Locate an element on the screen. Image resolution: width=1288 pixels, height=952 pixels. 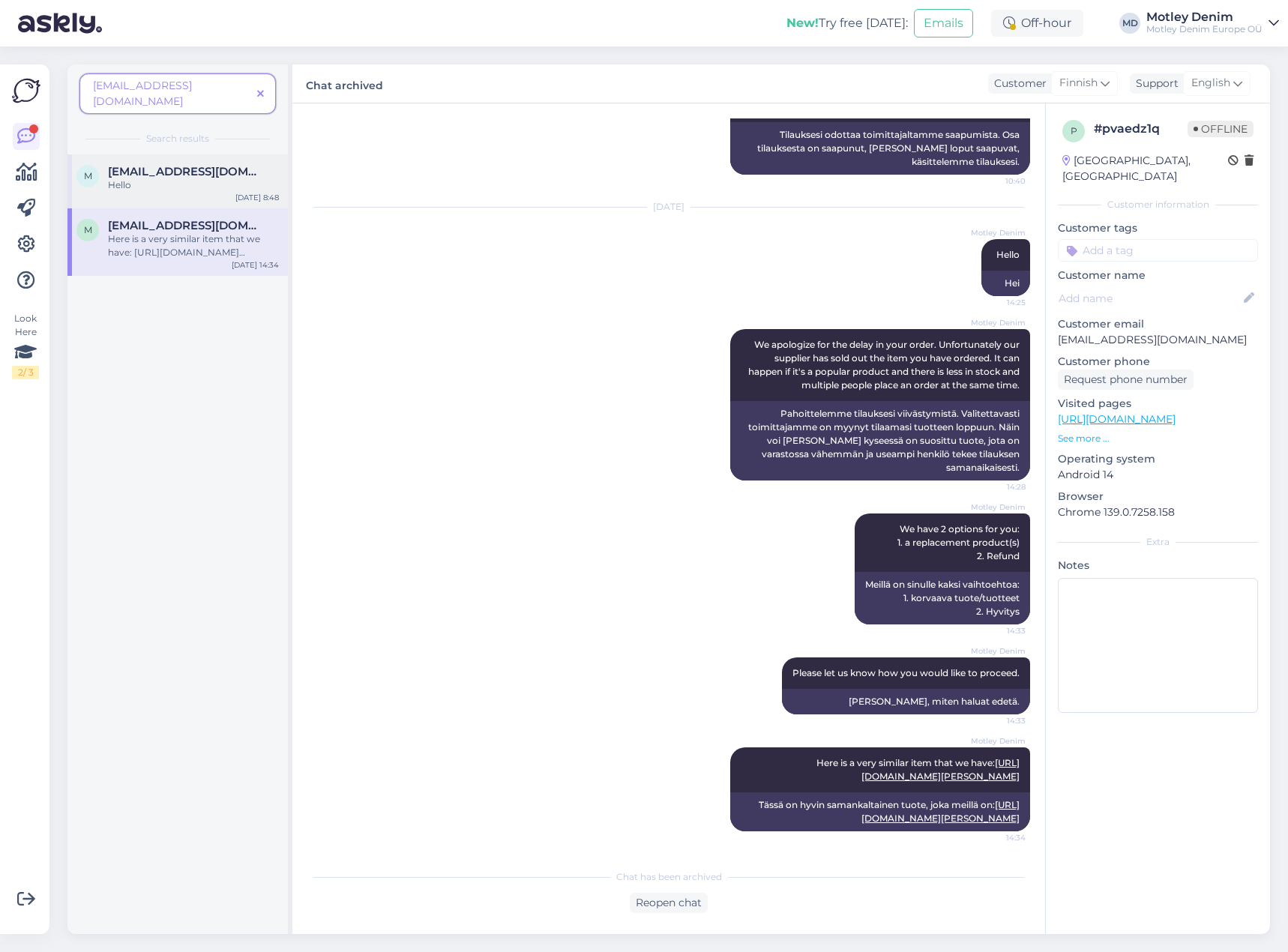
p: Android 14 is located at coordinates (1158, 474).